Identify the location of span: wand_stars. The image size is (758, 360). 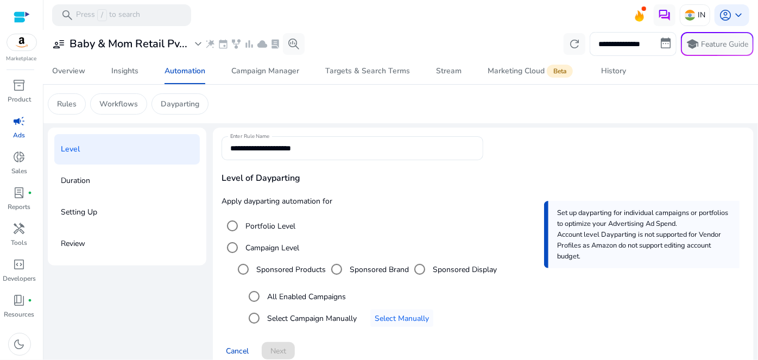
(210, 44).